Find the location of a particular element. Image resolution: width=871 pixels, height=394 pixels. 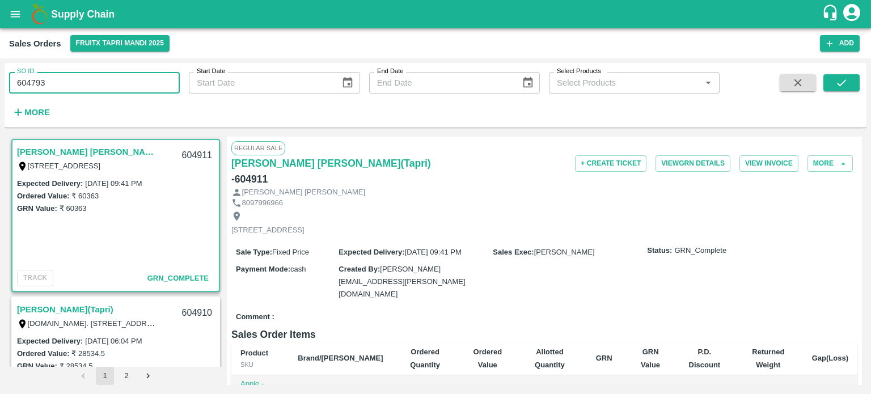

label: Select Products is located at coordinates (579, 71).